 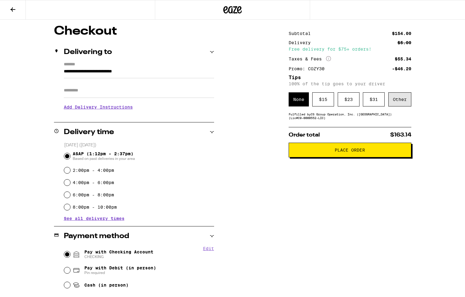 What do you see at coordinates (208, 248) in the screenshot?
I see `button: Edit` at bounding box center [208, 248].